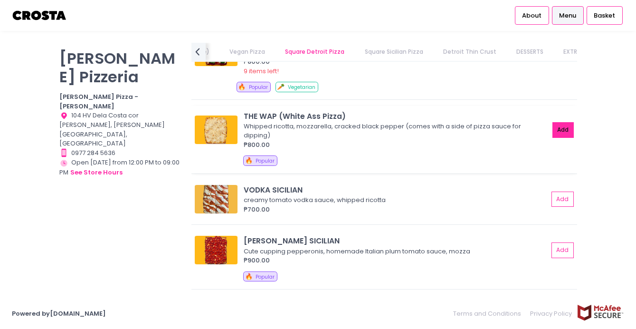 The image size is (636, 329). What do you see at coordinates (568, 15) in the screenshot?
I see `a: Menu` at bounding box center [568, 15].